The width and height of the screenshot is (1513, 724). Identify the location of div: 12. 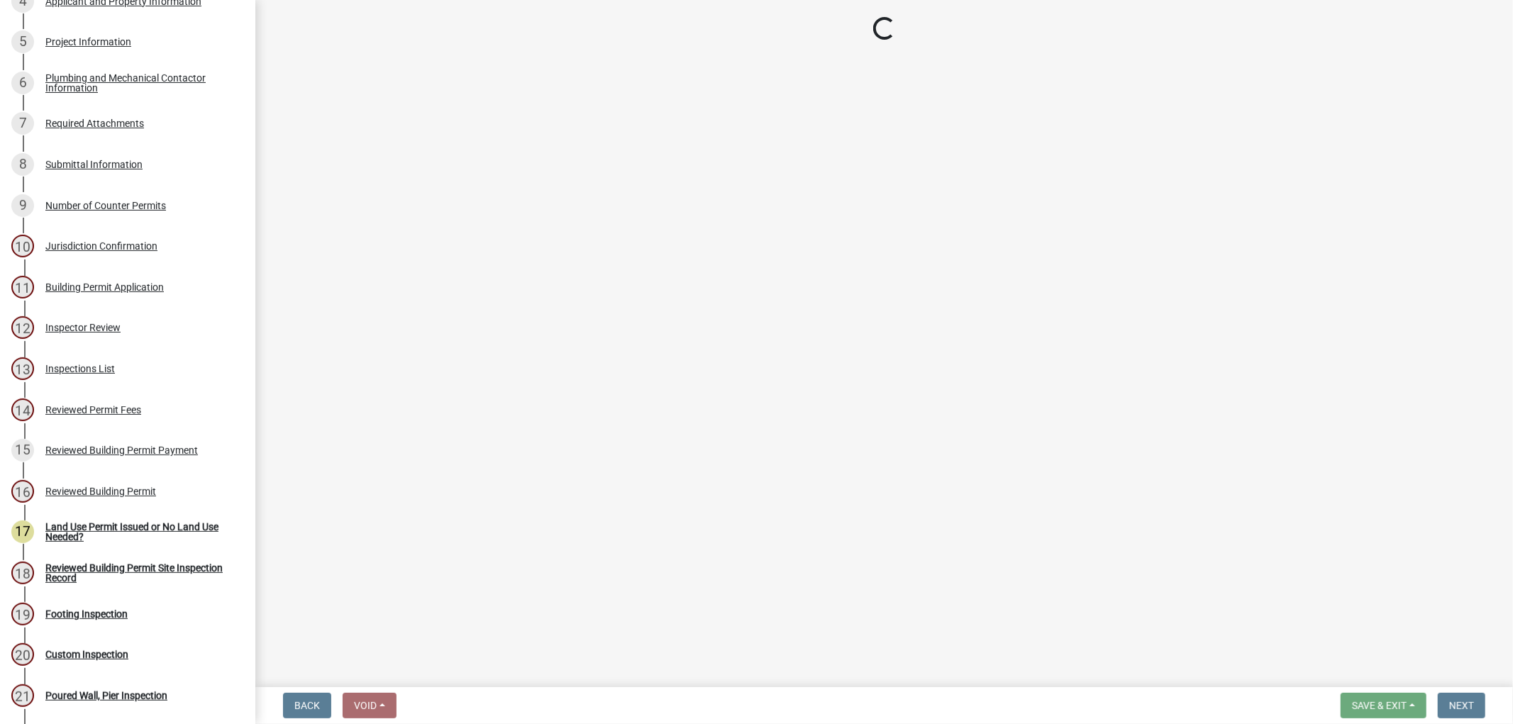
(23, 328).